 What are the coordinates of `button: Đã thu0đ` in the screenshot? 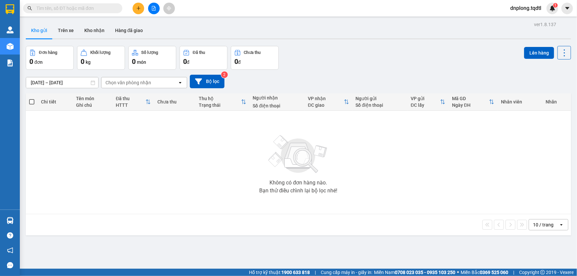 It's located at (203, 58).